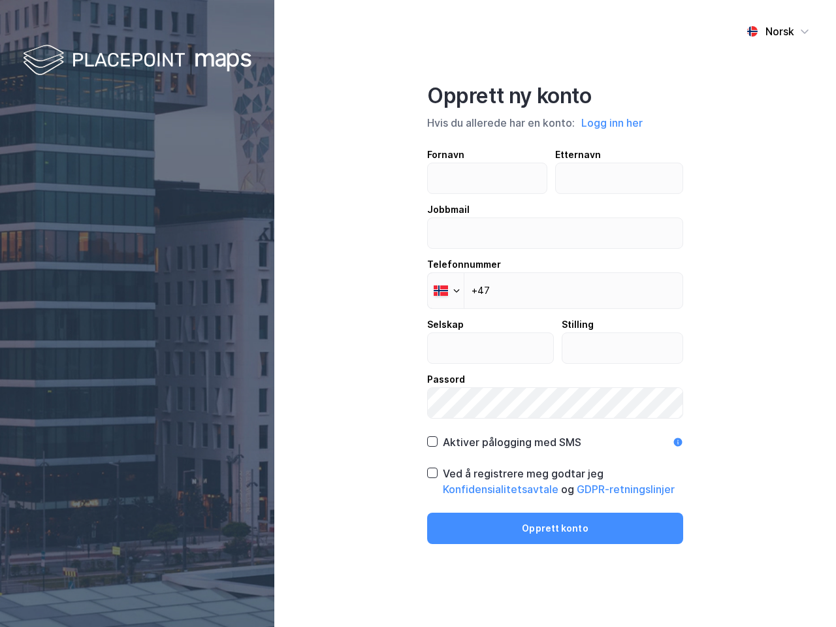 Image resolution: width=836 pixels, height=627 pixels. I want to click on button: Opprett konto, so click(555, 529).